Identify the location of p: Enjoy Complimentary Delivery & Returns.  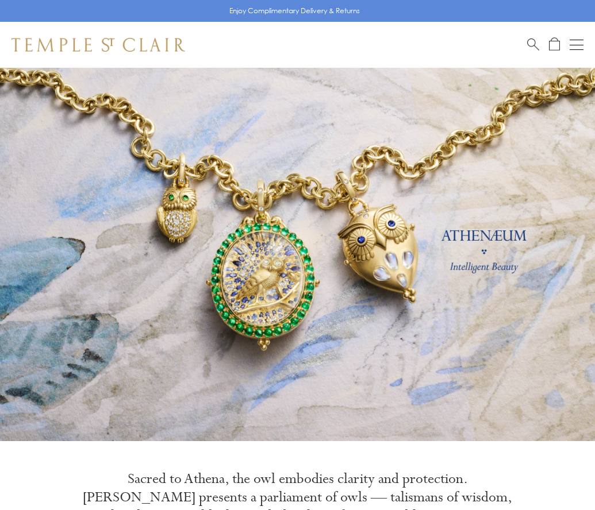
(294, 11).